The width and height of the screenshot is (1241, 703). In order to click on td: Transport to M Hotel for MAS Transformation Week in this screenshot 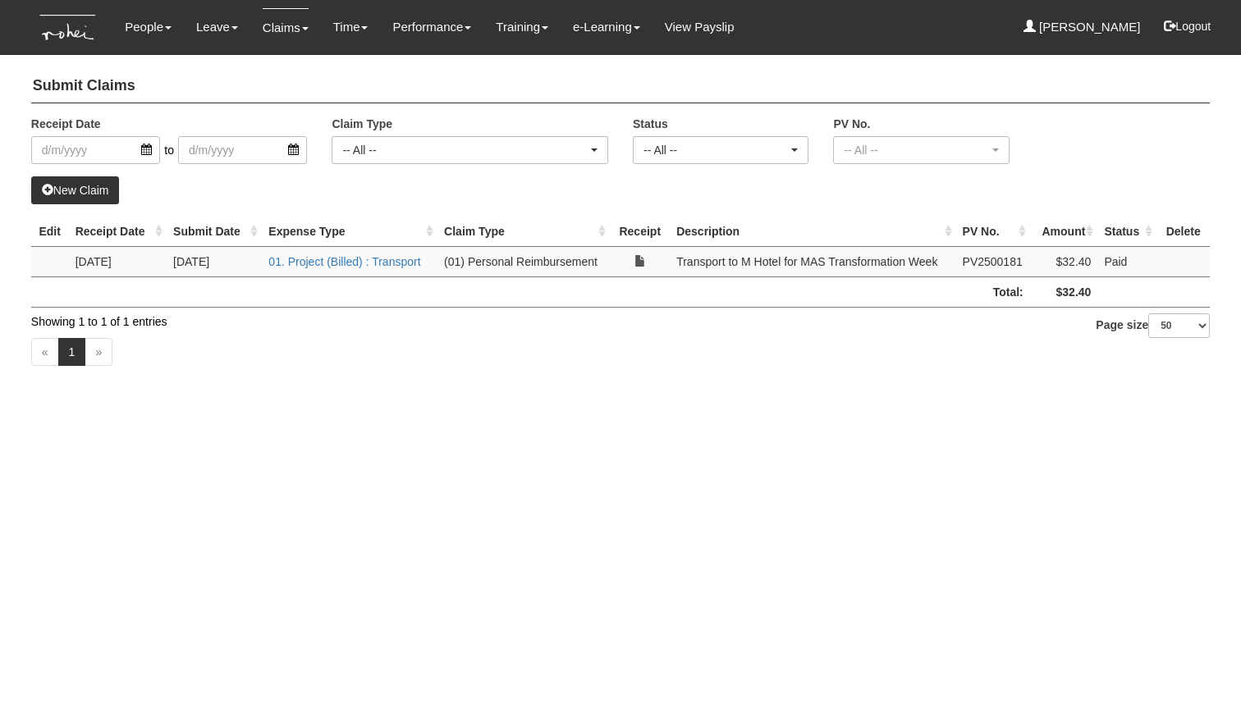, I will do `click(813, 261)`.